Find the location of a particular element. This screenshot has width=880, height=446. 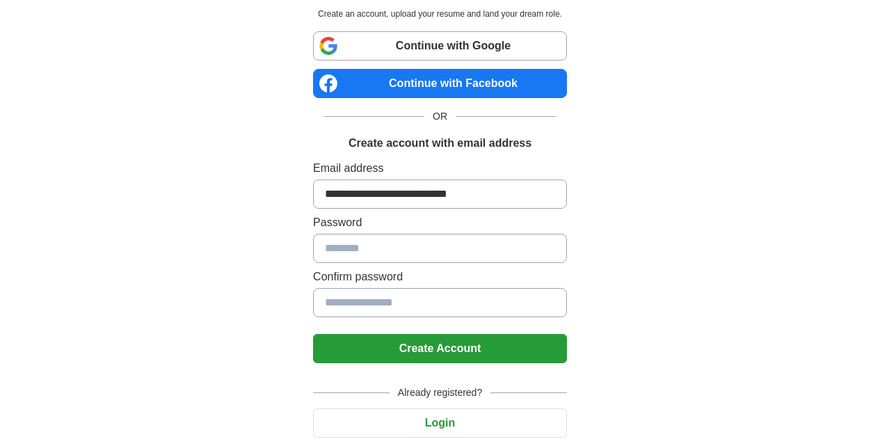

a: Login is located at coordinates (440, 422).